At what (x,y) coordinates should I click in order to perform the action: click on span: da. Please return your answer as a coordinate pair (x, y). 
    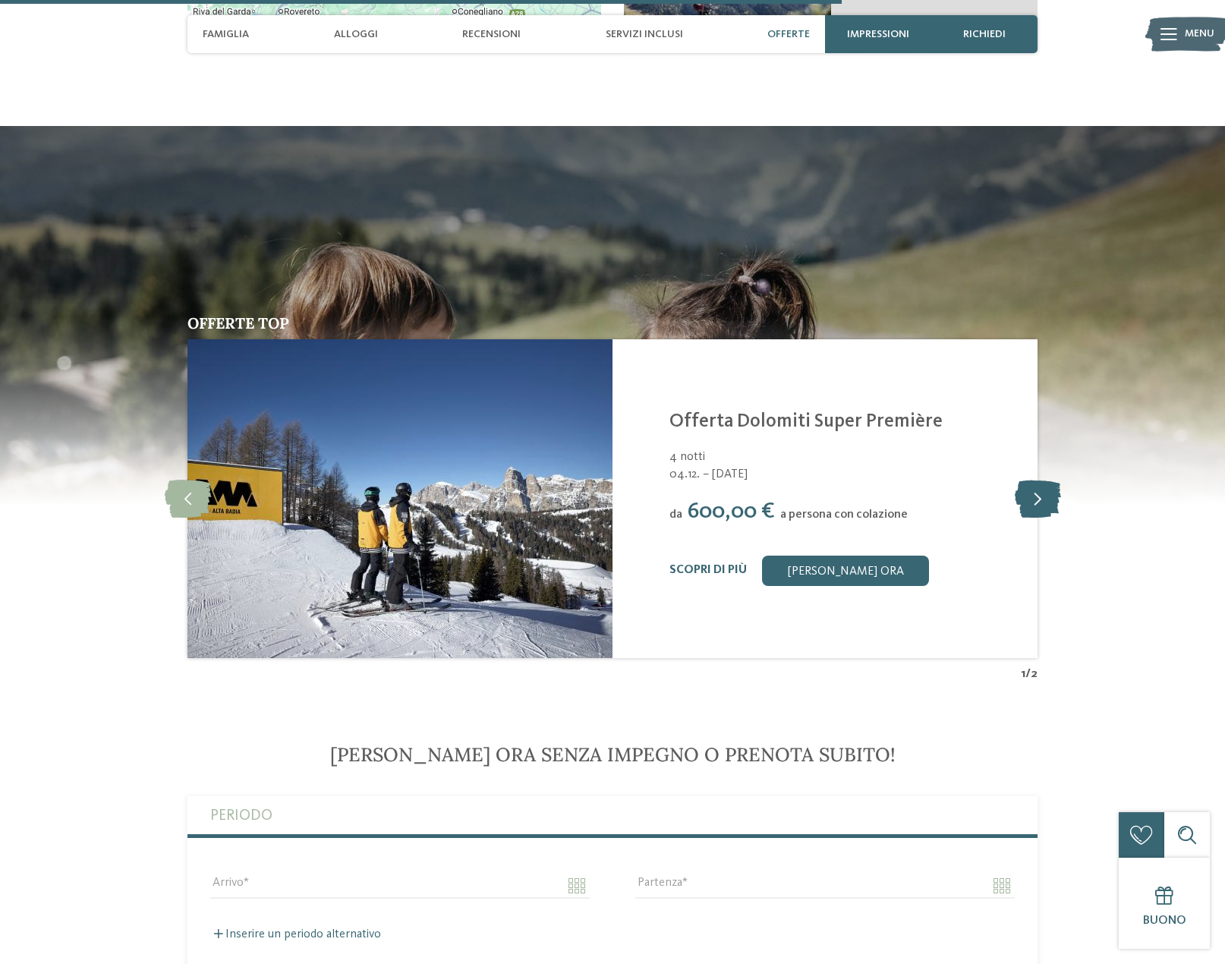
    Looking at the image, I should click on (675, 514).